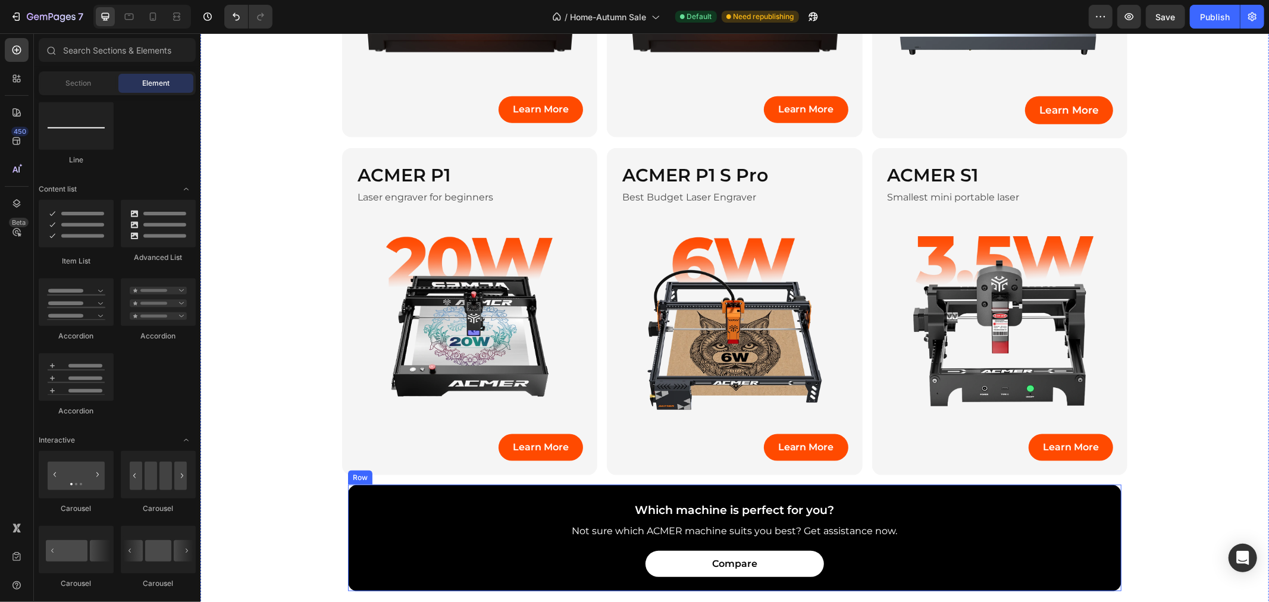  Describe the element at coordinates (46, 17) in the screenshot. I see `button: 7` at that location.